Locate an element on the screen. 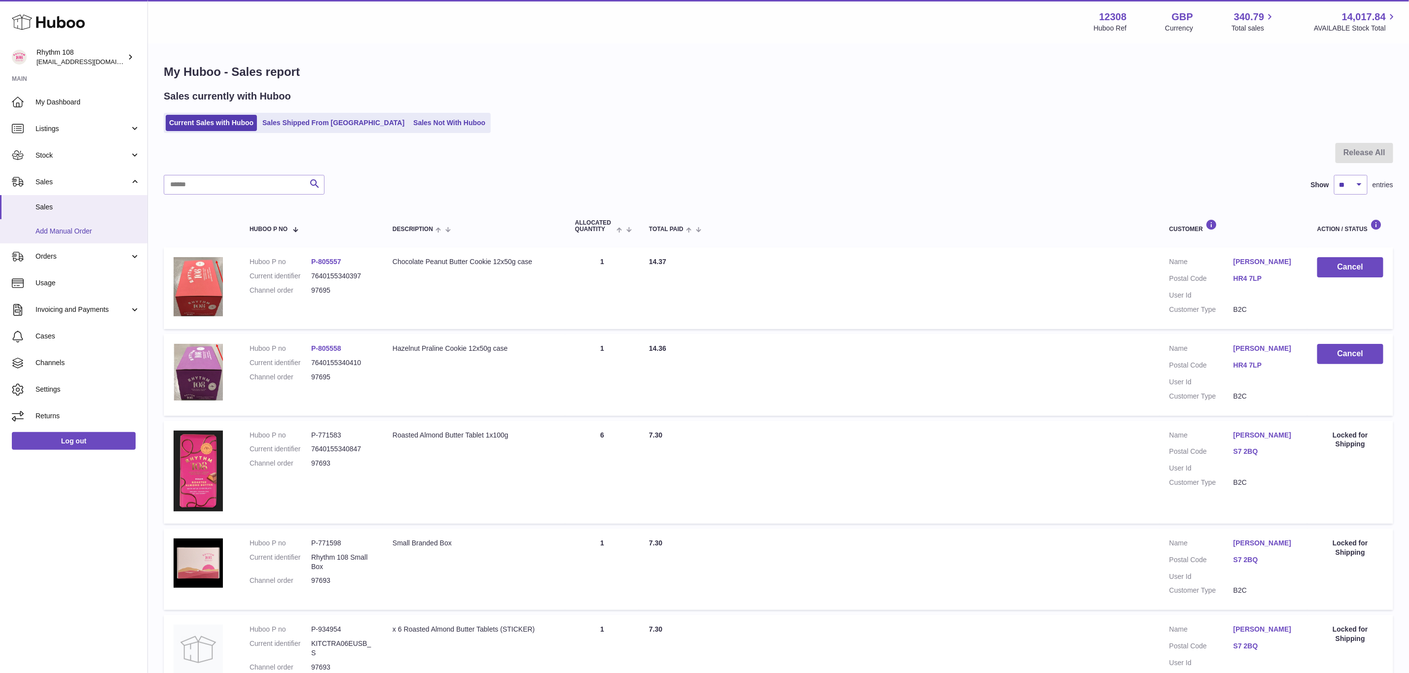 The image size is (1409, 673). span: 14,017.84 is located at coordinates (1363, 17).